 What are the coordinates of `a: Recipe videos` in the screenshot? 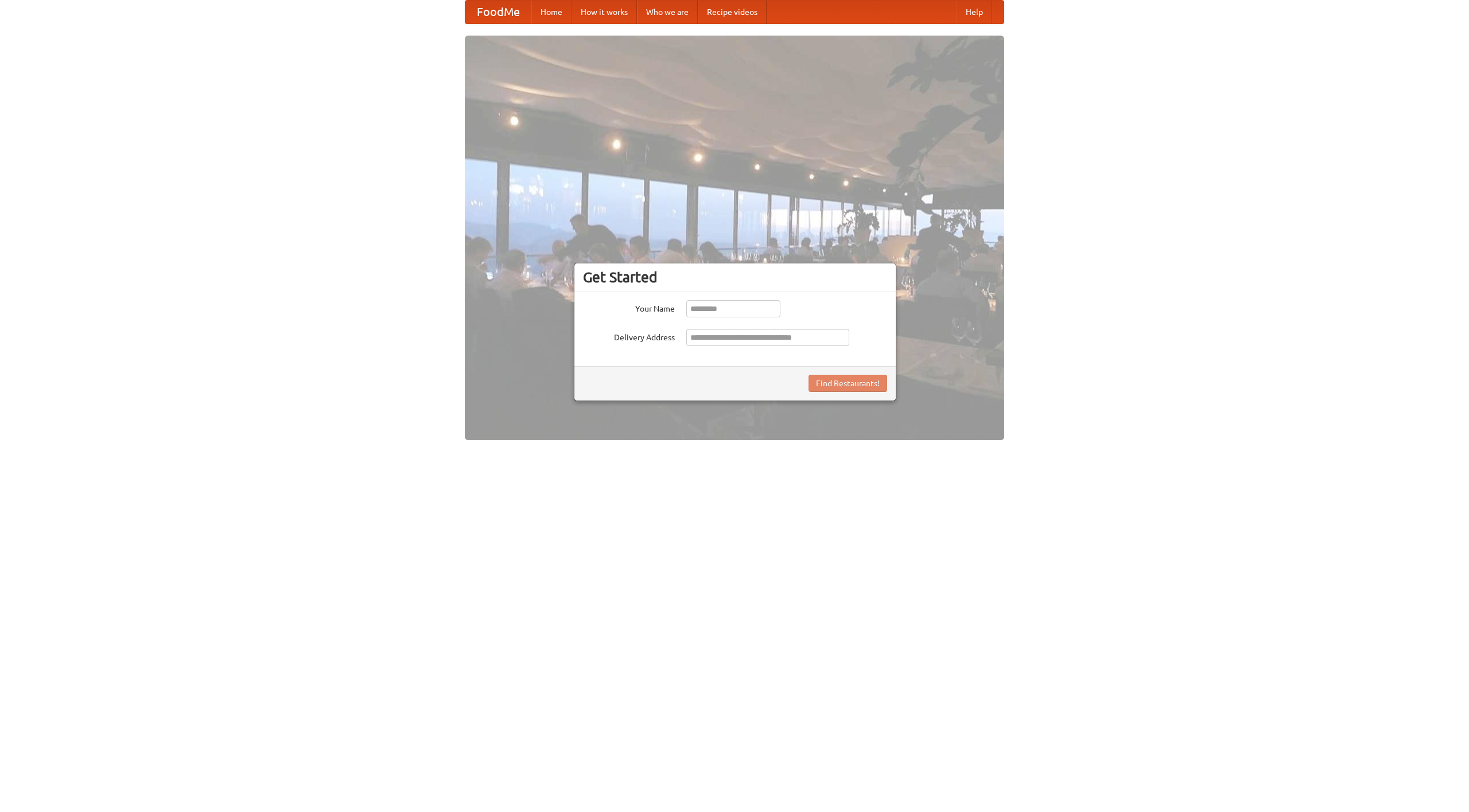 It's located at (732, 12).